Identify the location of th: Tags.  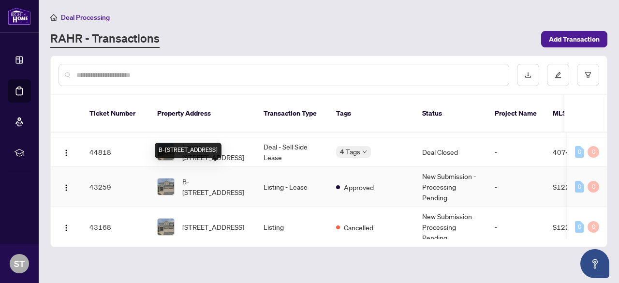
(371, 114).